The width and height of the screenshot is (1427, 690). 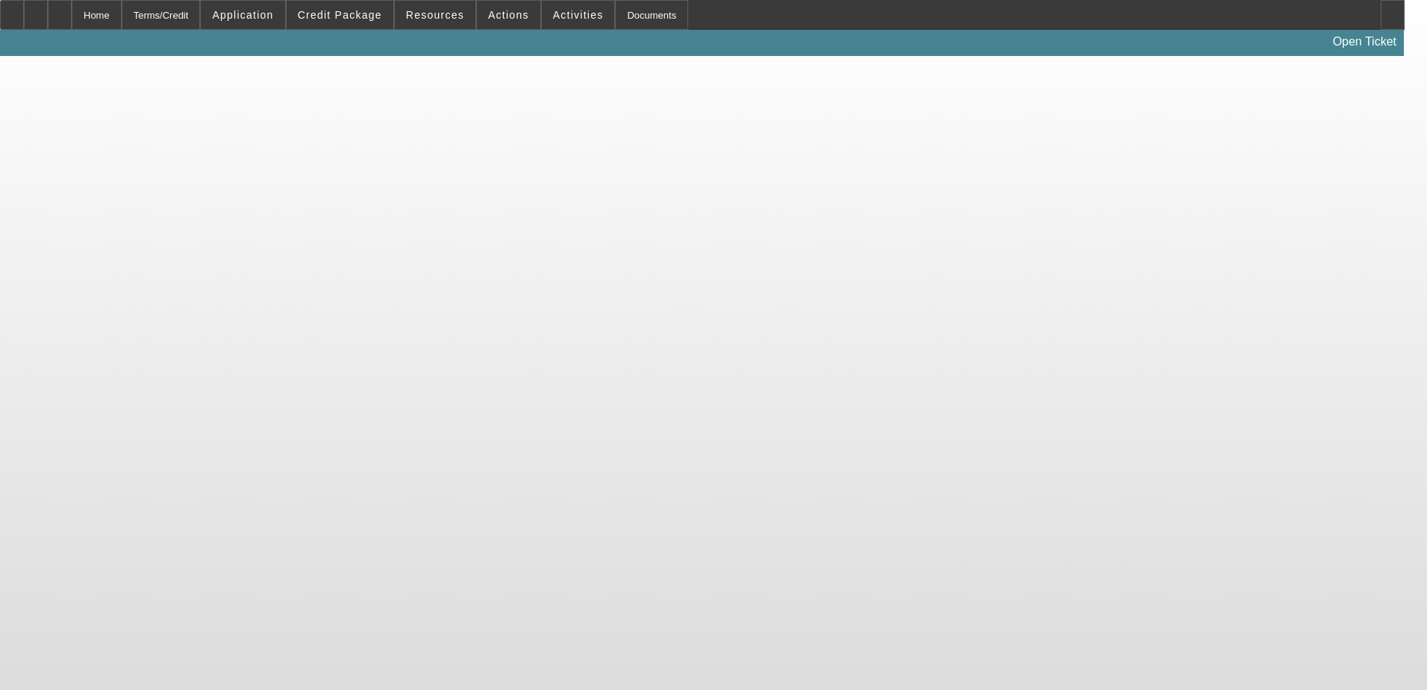 What do you see at coordinates (435, 15) in the screenshot?
I see `button: Resources` at bounding box center [435, 15].